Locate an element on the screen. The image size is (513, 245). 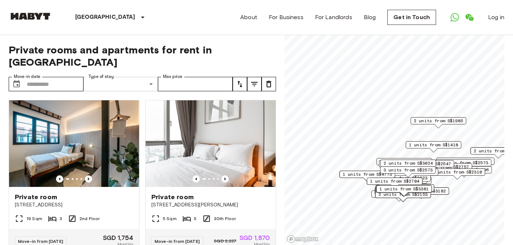
span: 2nd Floor is located at coordinates (90, 219).